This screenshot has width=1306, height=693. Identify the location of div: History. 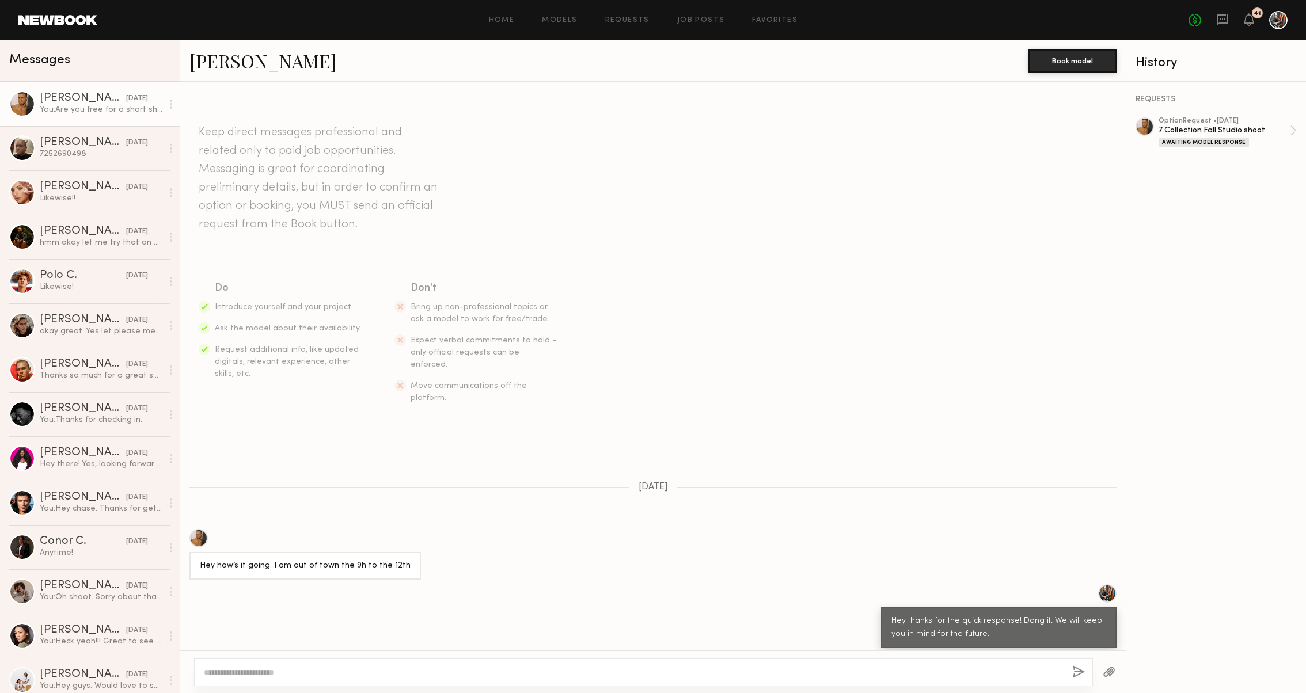
(1216, 63).